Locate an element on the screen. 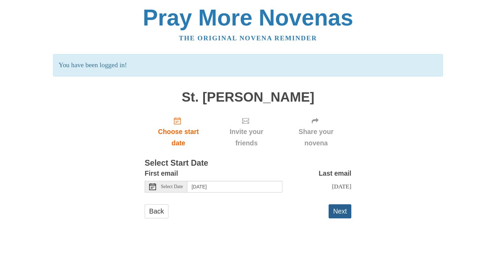  label: Last email is located at coordinates (335, 173).